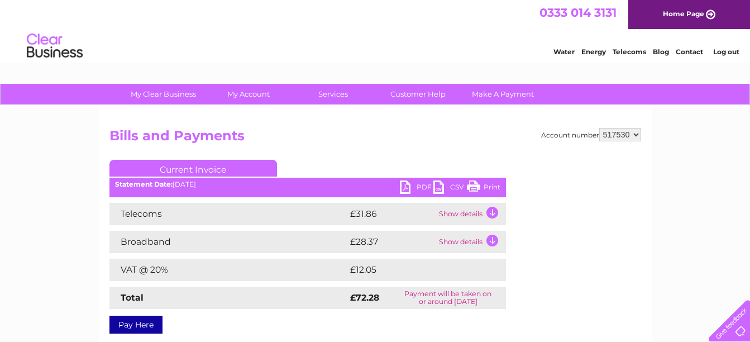 This screenshot has height=342, width=750. I want to click on td: £31.86, so click(392, 214).